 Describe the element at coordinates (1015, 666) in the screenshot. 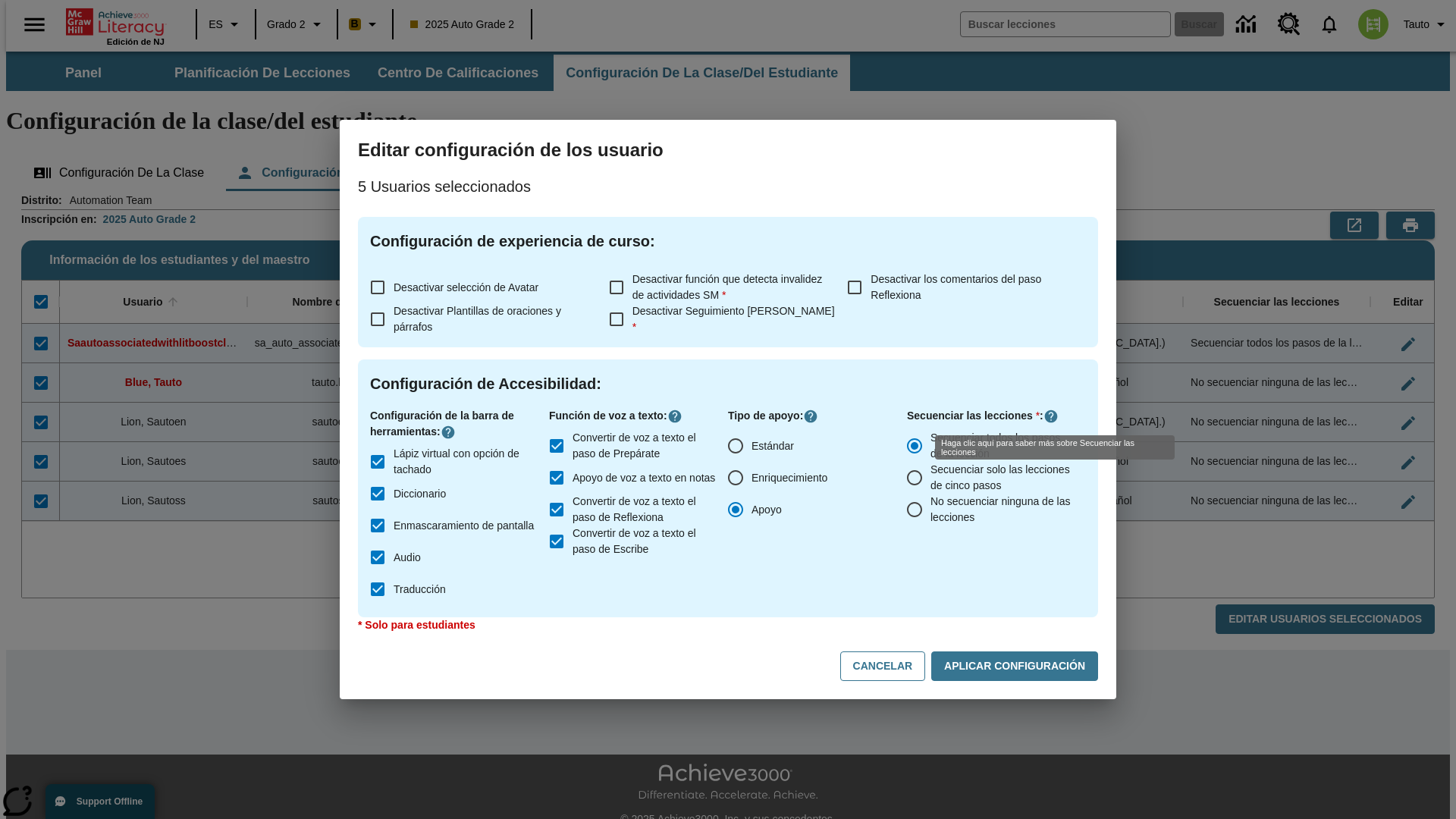

I see `button: Aplicar configuración` at that location.